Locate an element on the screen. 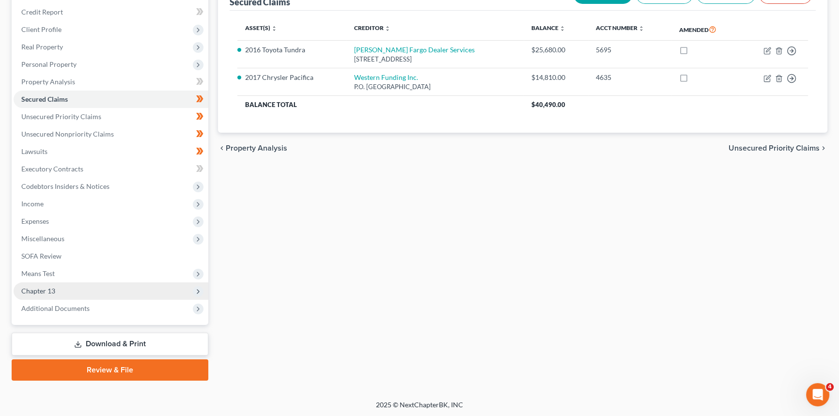 The image size is (839, 416). li: 2016 Toyota Tundra is located at coordinates (292, 50).